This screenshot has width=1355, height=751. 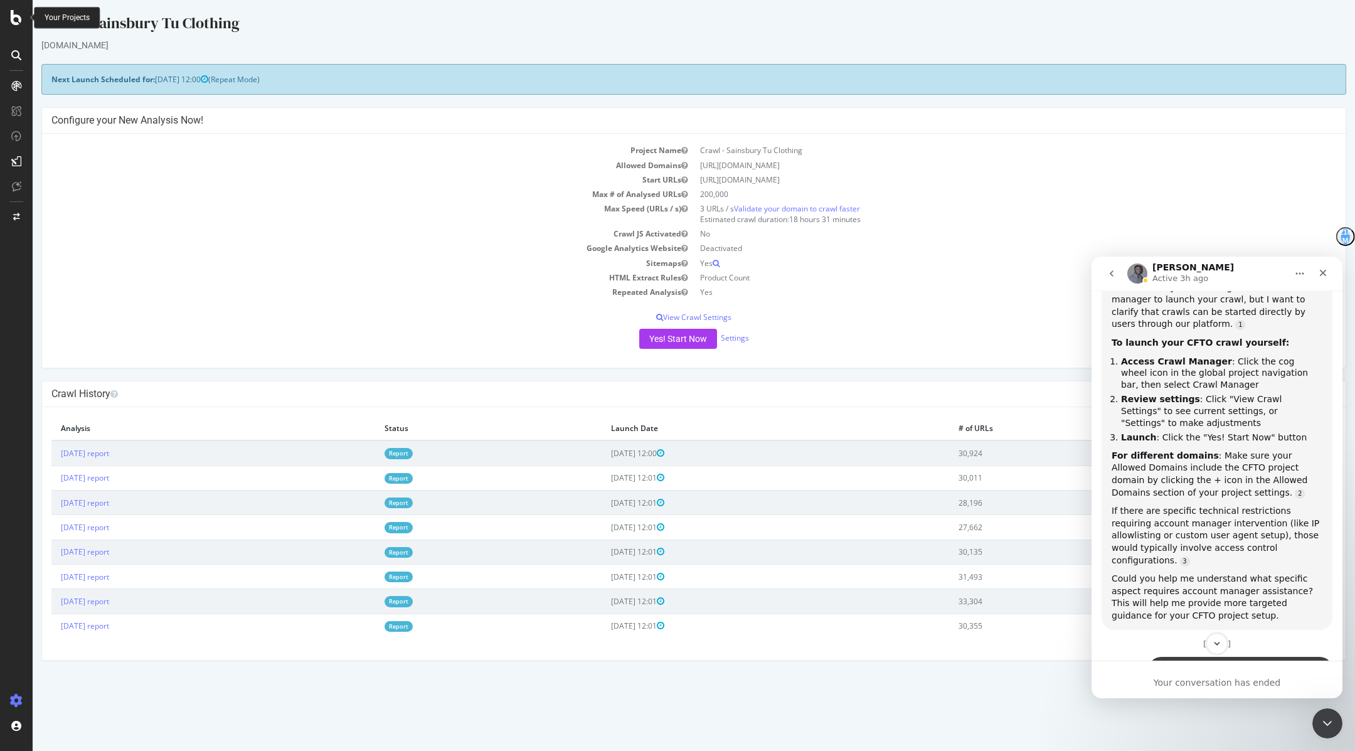 I want to click on span: 18 hours 31 minutes, so click(x=792, y=219).